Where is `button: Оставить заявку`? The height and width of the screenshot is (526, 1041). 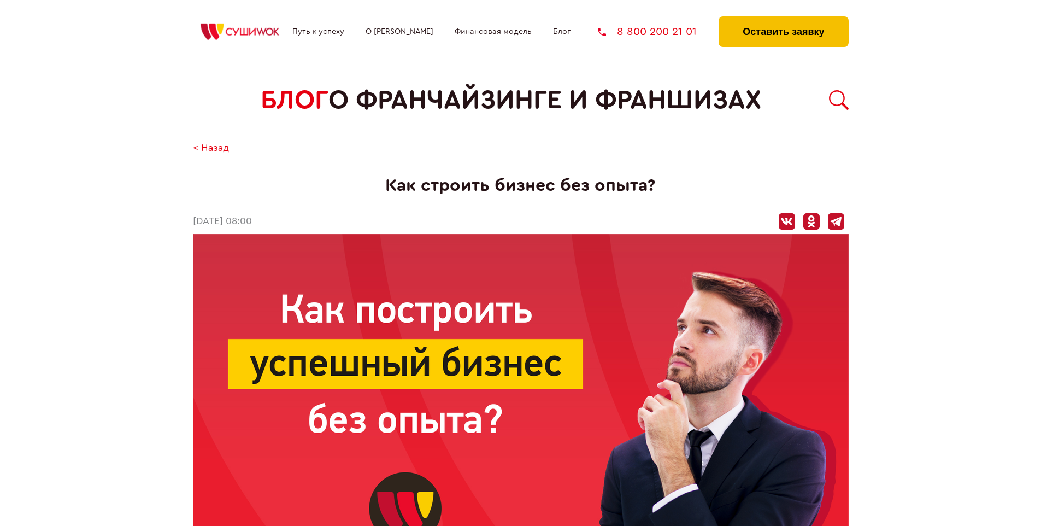
button: Оставить заявку is located at coordinates (783, 32).